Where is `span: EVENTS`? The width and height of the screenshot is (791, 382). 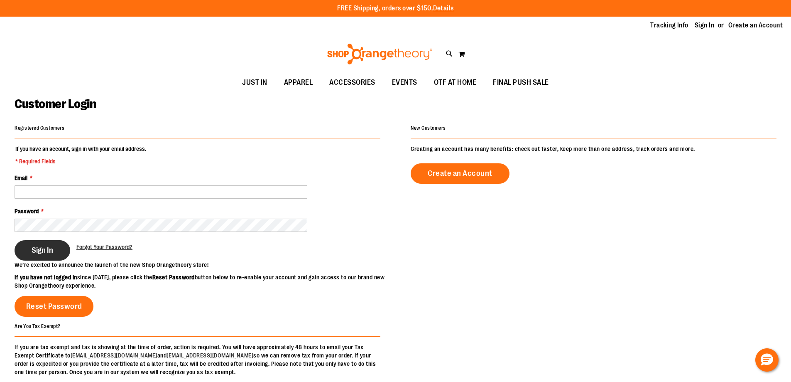
span: EVENTS is located at coordinates (404, 82).